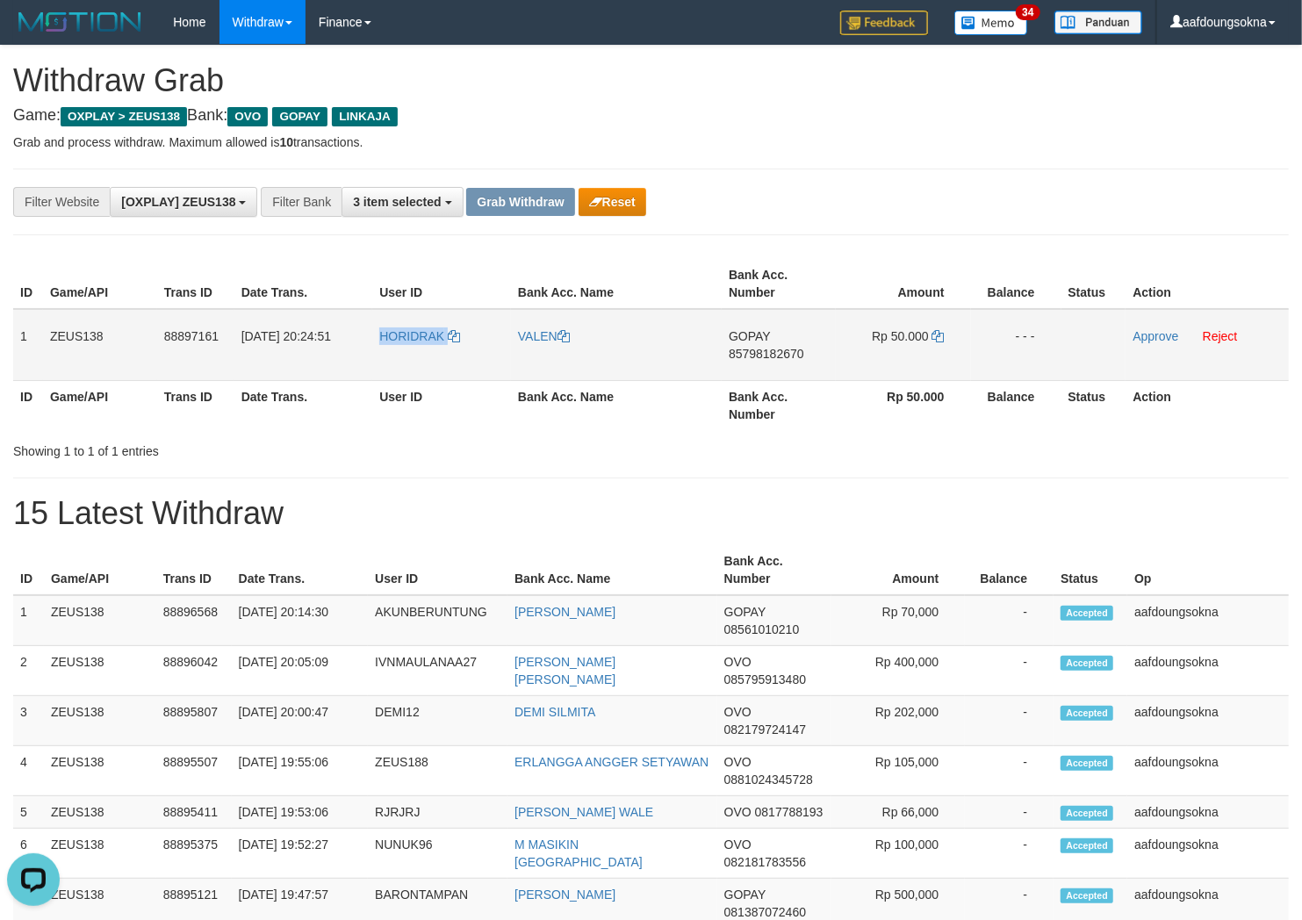 The height and width of the screenshot is (920, 1302). What do you see at coordinates (402, 202) in the screenshot?
I see `button: 3 item selected` at bounding box center [402, 202].